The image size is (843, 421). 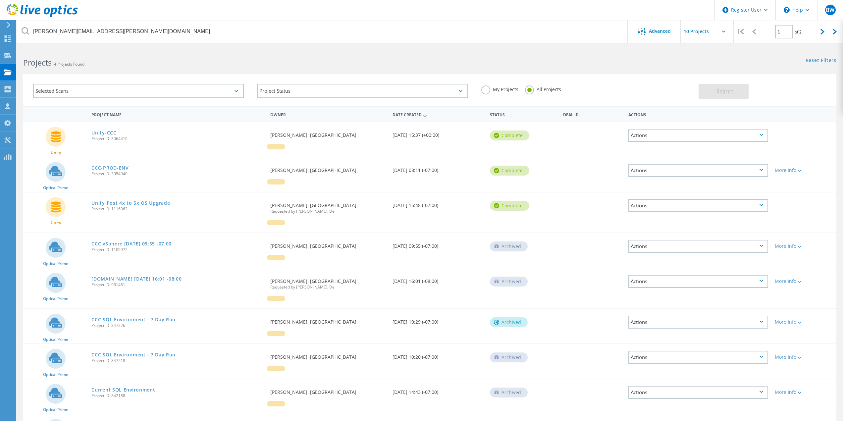 What do you see at coordinates (138, 91) in the screenshot?
I see `div: Selected Scans` at bounding box center [138, 91].